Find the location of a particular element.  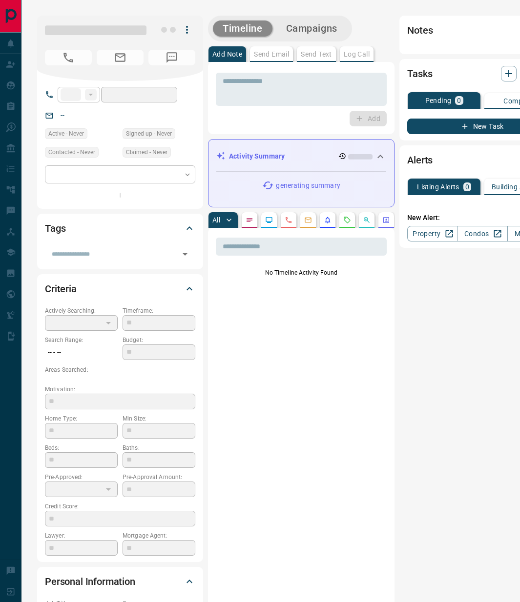

p: Pending is located at coordinates (438, 101).